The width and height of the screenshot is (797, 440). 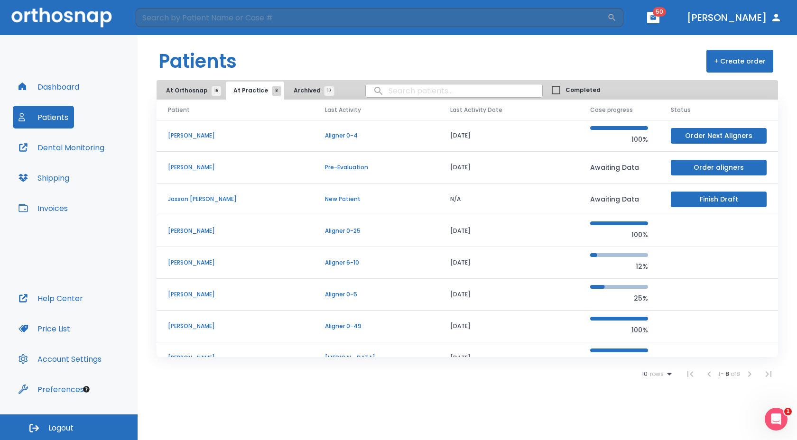 I want to click on span: 1 - 8, so click(x=724, y=374).